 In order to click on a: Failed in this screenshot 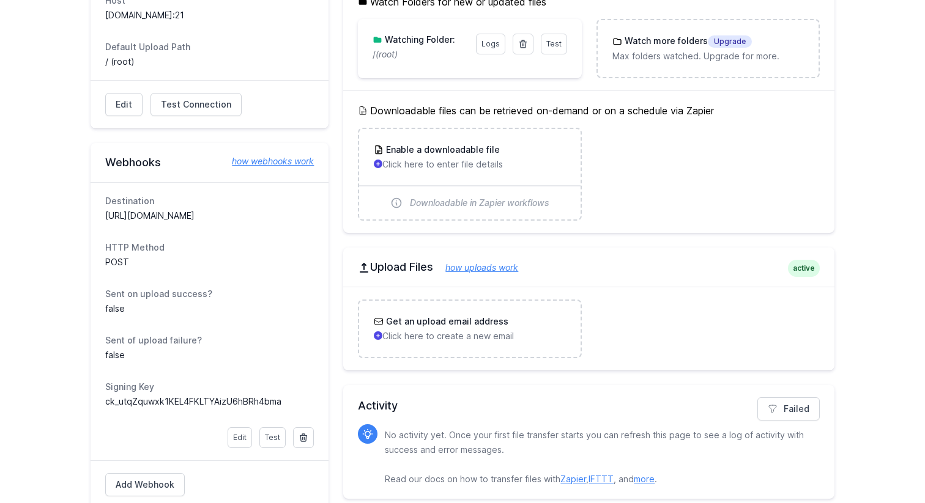, I will do `click(788, 409)`.